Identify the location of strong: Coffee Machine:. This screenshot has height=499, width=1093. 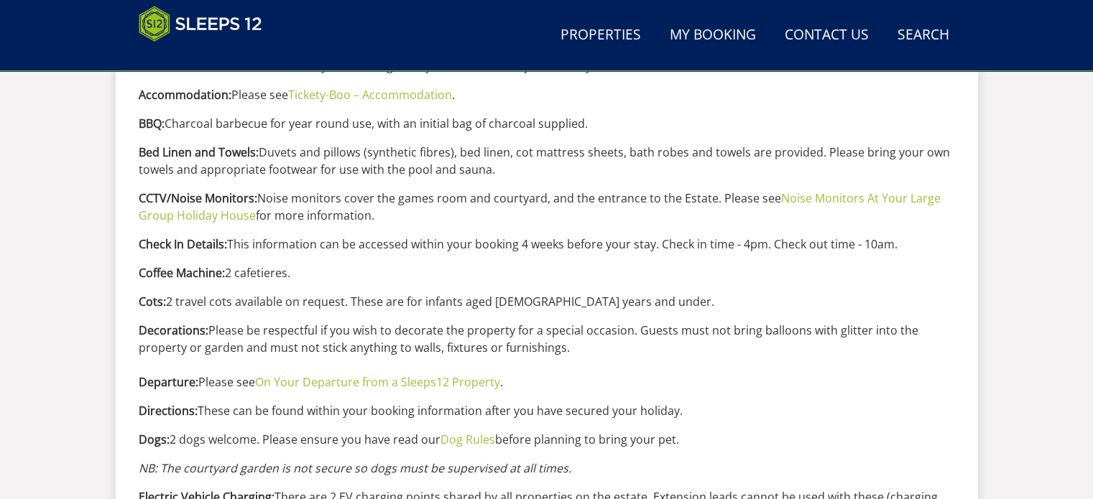
(182, 273).